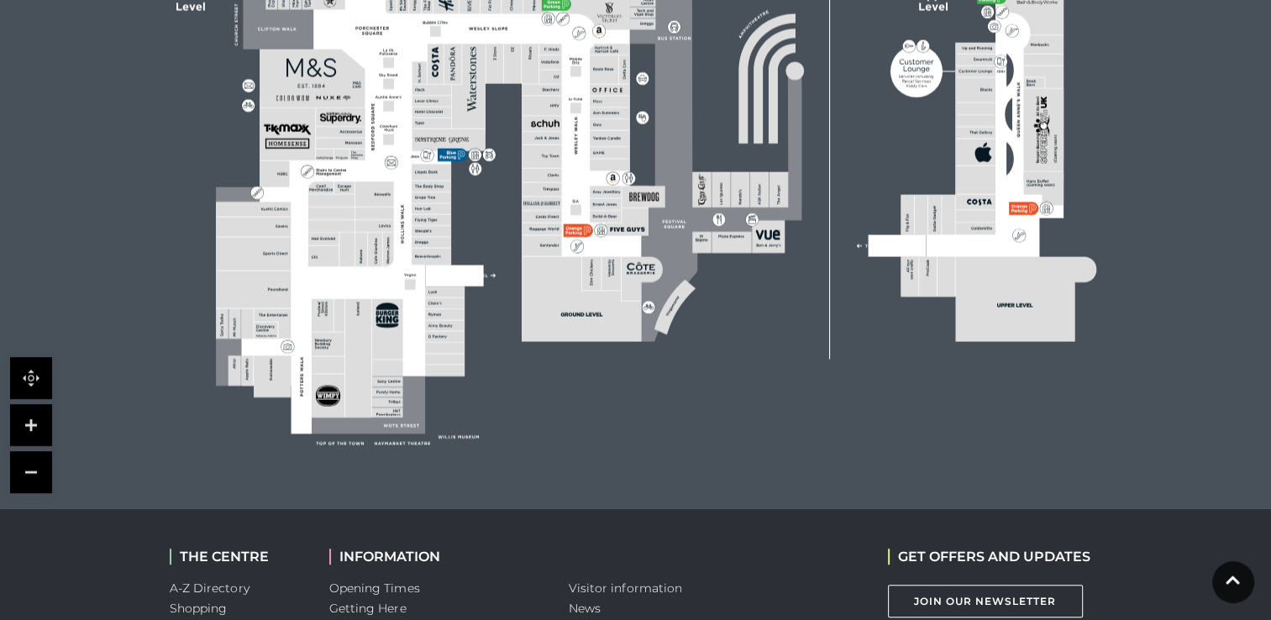 This screenshot has height=620, width=1271. I want to click on a: A-Z Directory, so click(209, 588).